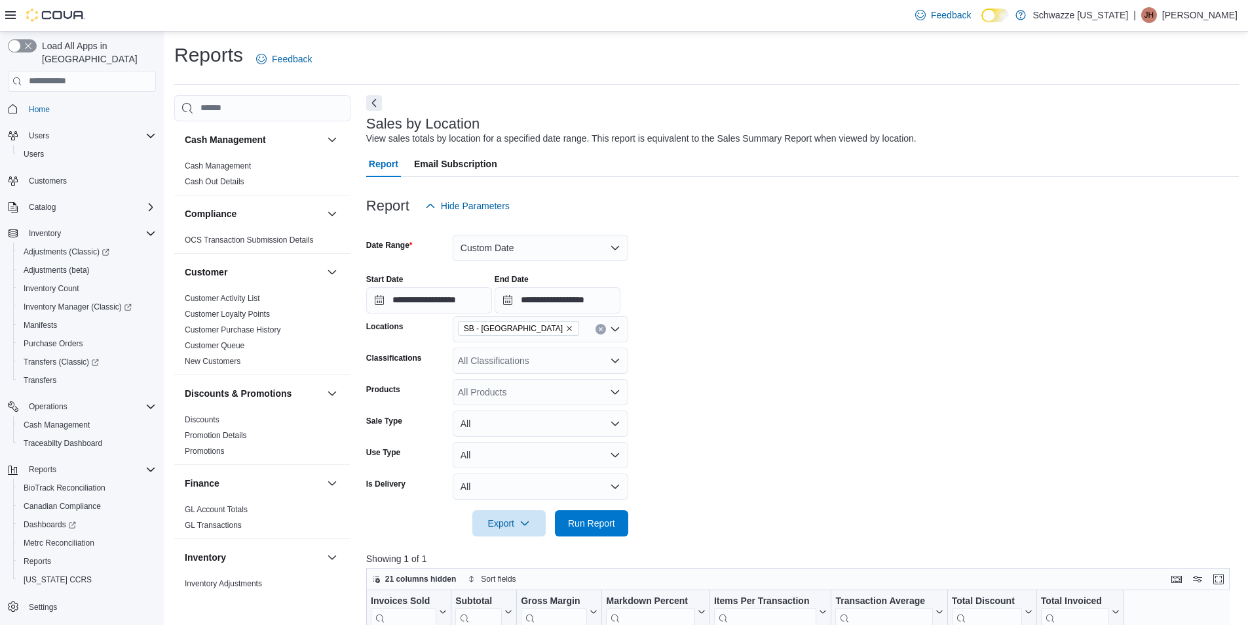  What do you see at coordinates (225, 140) in the screenshot?
I see `h3: Cash Management` at bounding box center [225, 140].